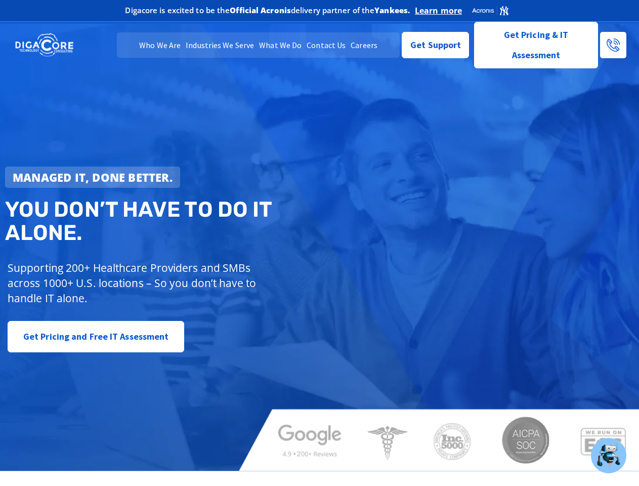 Image resolution: width=639 pixels, height=486 pixels. I want to click on p: Supporting 200+ Healthcare Providers and SMBs across 1000+ U.S. locations – So you don’t have to ..., so click(138, 283).